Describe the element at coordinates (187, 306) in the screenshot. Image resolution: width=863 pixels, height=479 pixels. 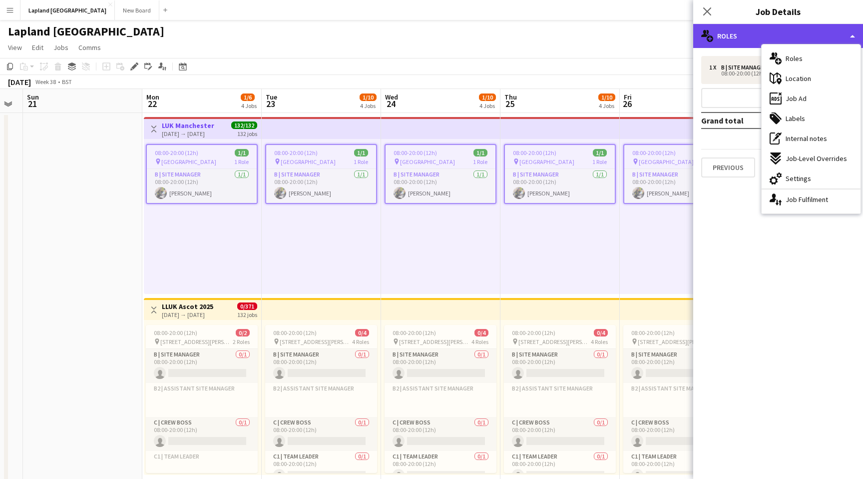
I see `h3: LLUK Ascot 2025` at that location.